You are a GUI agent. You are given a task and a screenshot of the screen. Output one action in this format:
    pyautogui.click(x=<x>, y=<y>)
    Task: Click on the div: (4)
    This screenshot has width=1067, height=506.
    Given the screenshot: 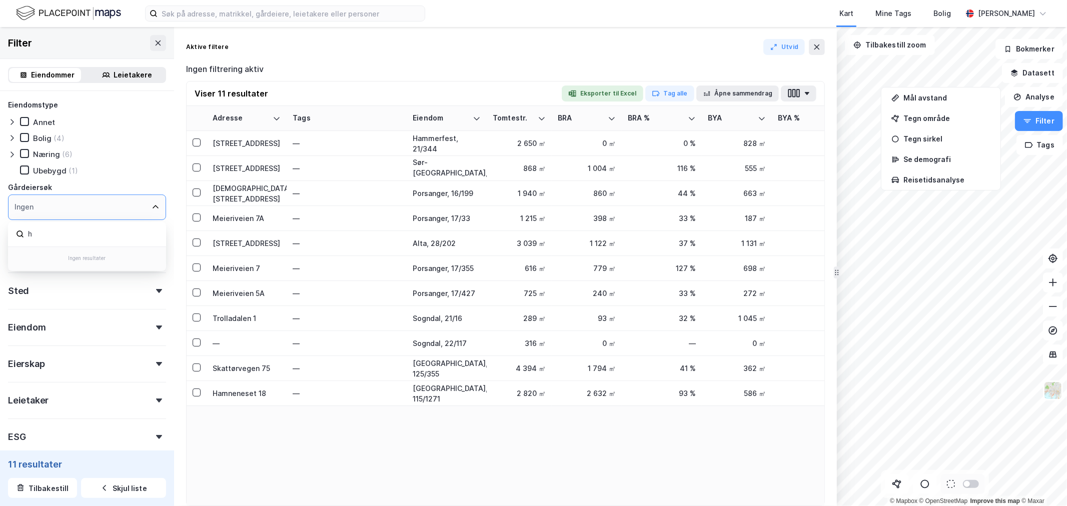 What is the action you would take?
    pyautogui.click(x=59, y=138)
    